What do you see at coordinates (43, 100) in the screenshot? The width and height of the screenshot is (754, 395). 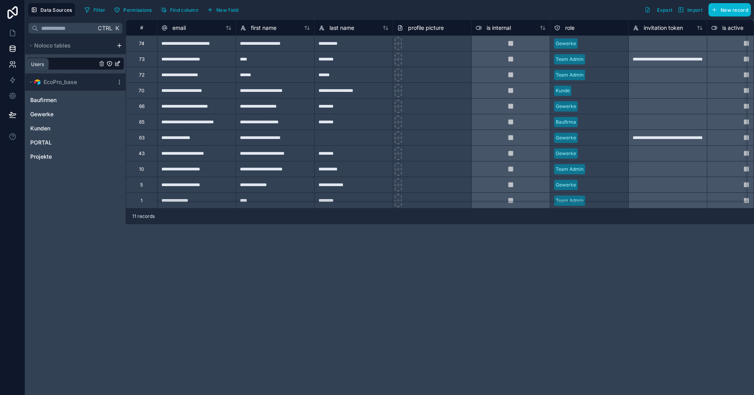 I see `span: Baufirmen` at bounding box center [43, 100].